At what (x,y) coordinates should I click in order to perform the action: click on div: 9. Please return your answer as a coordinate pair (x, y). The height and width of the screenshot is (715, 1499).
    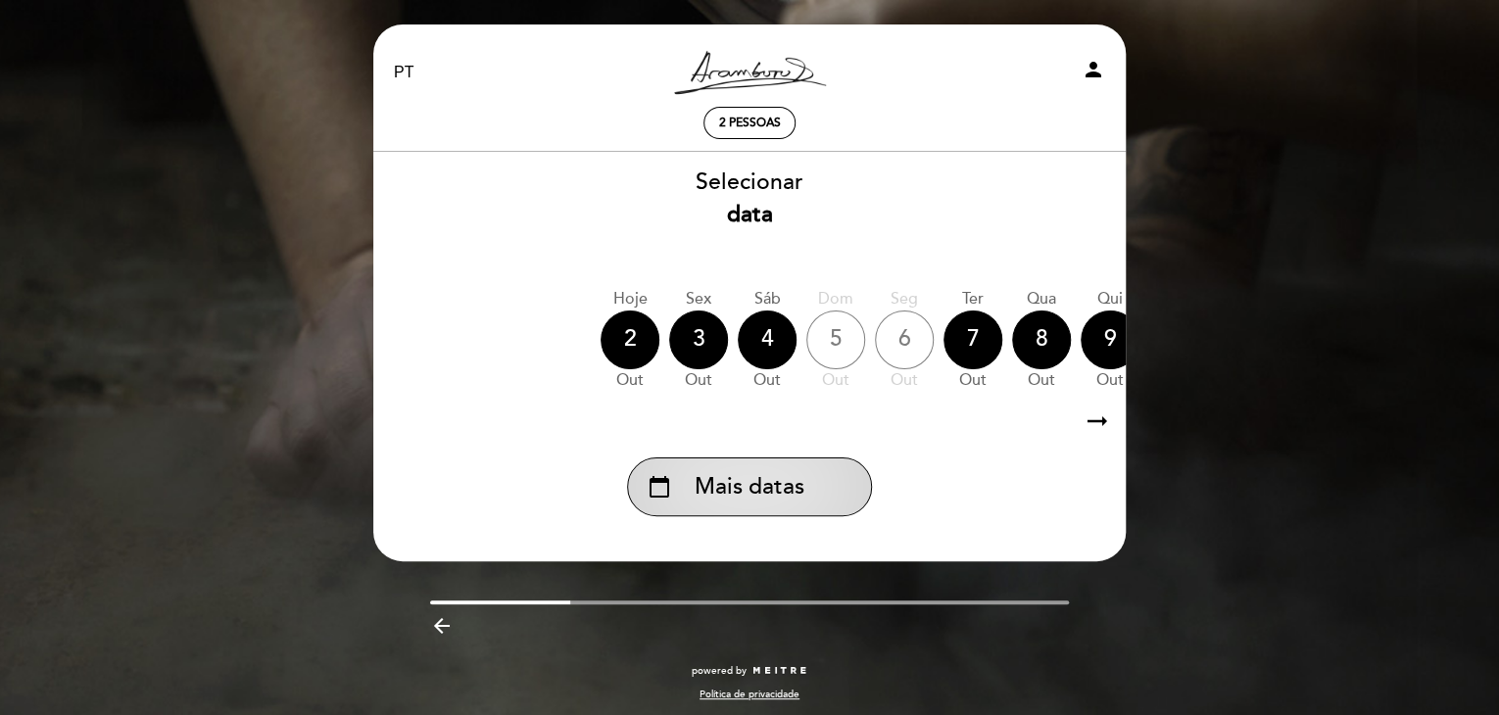
    Looking at the image, I should click on (1110, 340).